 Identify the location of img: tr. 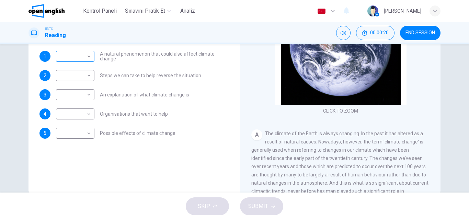
(322, 11).